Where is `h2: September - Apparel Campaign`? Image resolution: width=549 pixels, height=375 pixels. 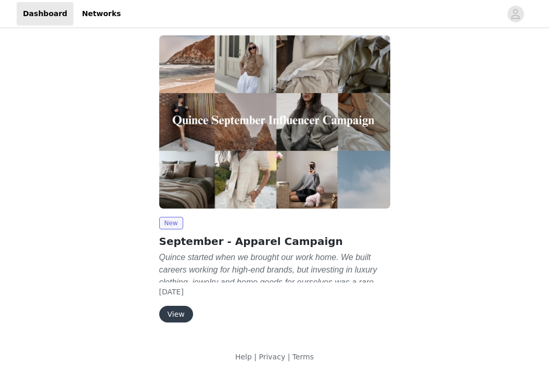 h2: September - Apparel Campaign is located at coordinates (275, 241).